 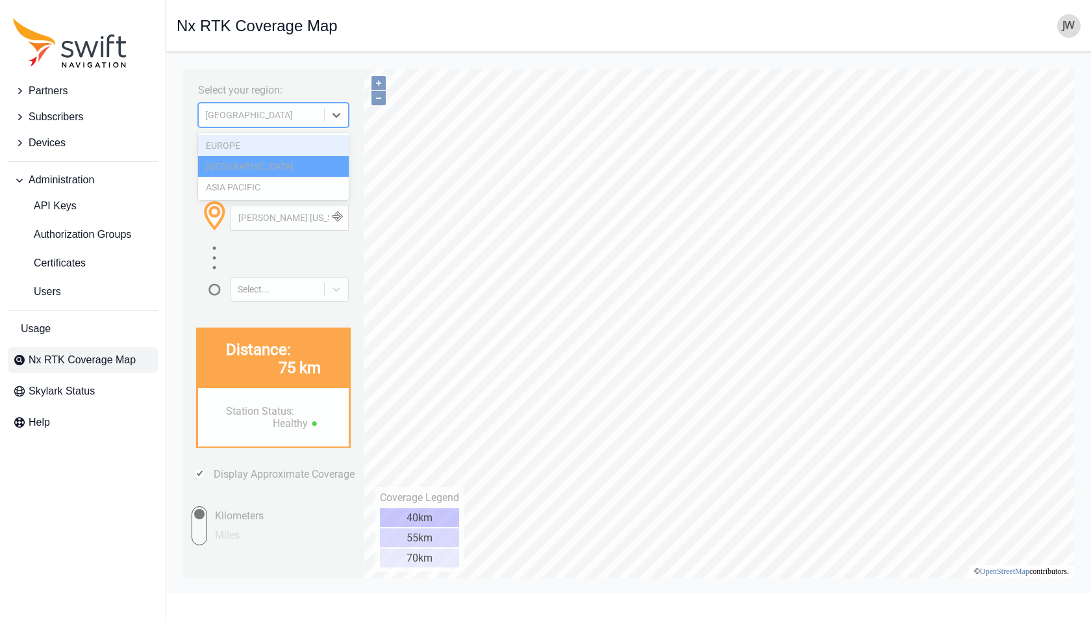 I want to click on a: Skylark Status, so click(x=82, y=391).